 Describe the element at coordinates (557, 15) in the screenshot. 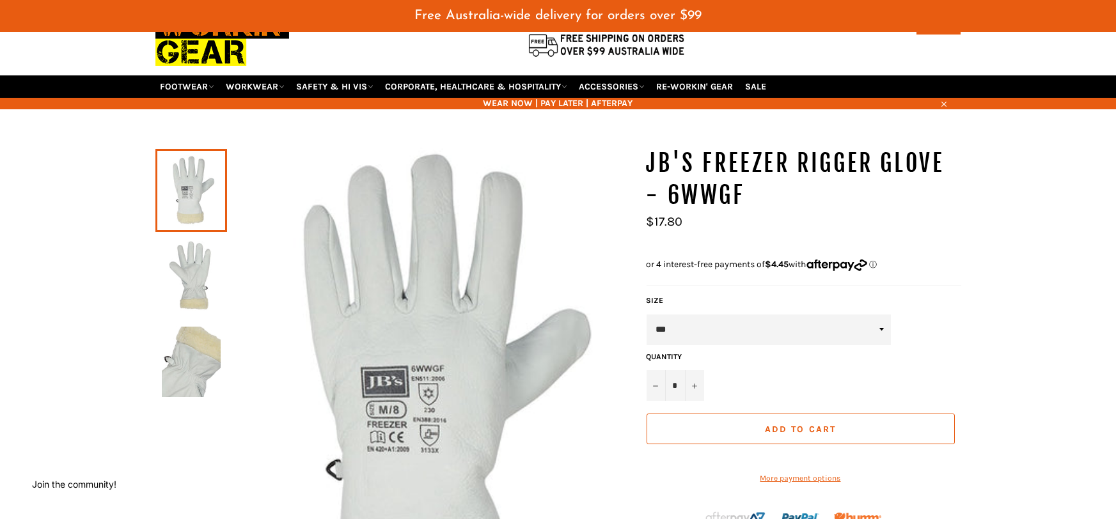

I see `span: Free Australia-wide delivery for orders over $99` at that location.